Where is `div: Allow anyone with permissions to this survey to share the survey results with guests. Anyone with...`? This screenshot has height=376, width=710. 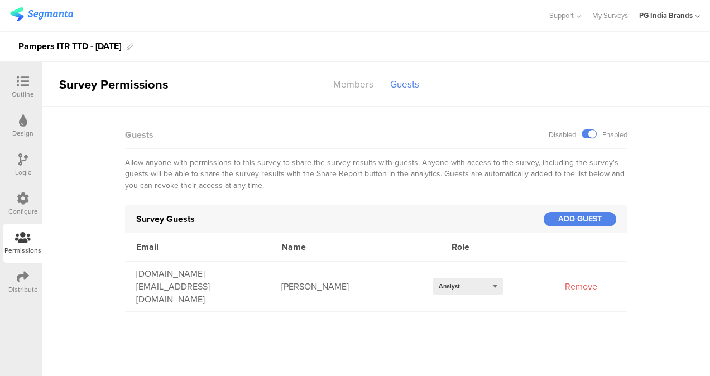 div: Allow anyone with permissions to this survey to share the survey results with guests. Anyone with... is located at coordinates (376, 174).